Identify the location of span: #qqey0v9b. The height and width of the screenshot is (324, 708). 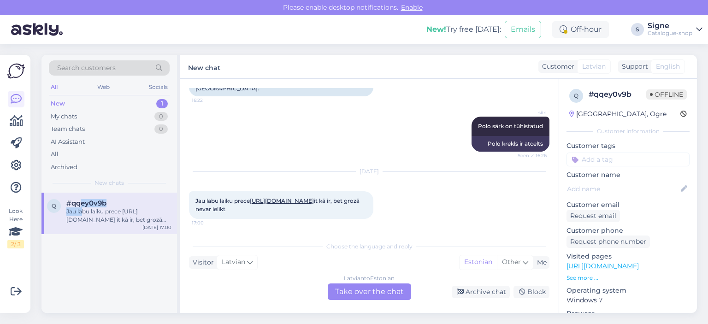
(86, 203).